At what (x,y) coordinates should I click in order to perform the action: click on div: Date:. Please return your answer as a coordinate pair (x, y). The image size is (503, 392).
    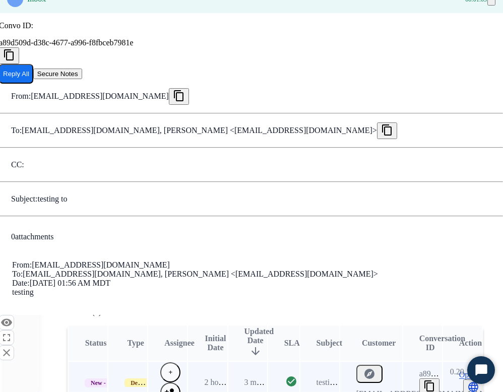
    Looking at the image, I should click on (251, 283).